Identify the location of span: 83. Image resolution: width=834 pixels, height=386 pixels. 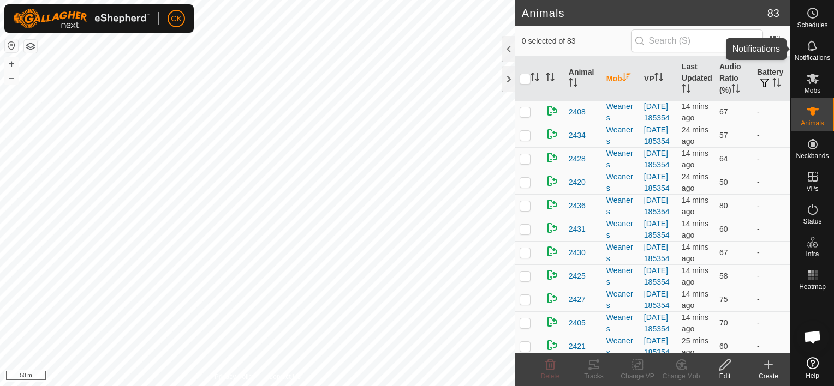
(773, 13).